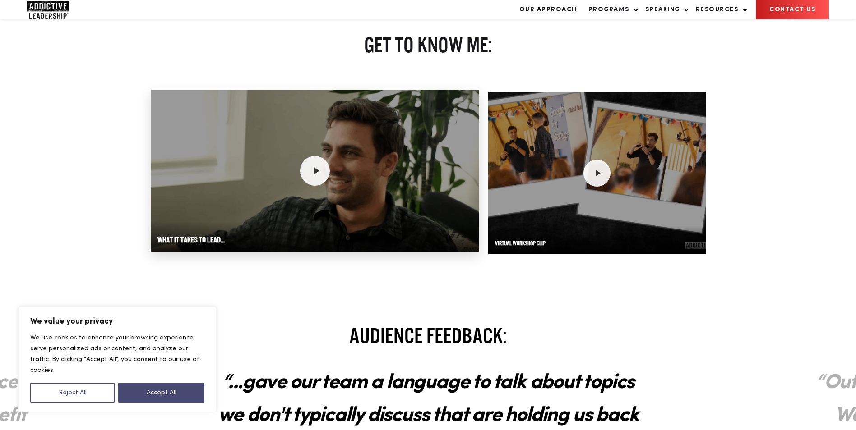  What do you see at coordinates (72, 393) in the screenshot?
I see `button: Reject All` at bounding box center [72, 393].